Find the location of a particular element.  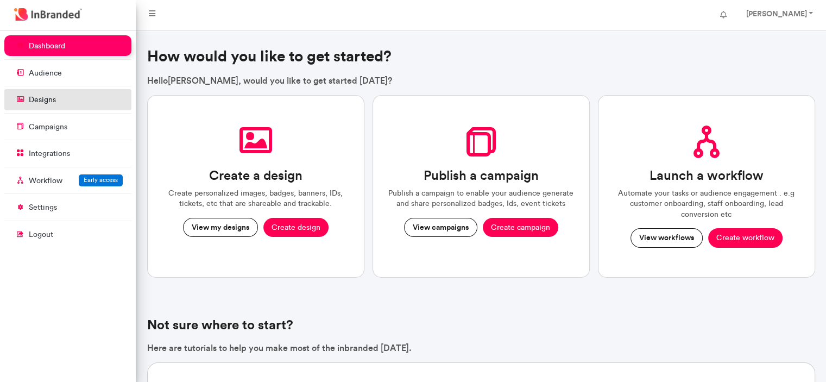

a: View workflows is located at coordinates (667, 238).